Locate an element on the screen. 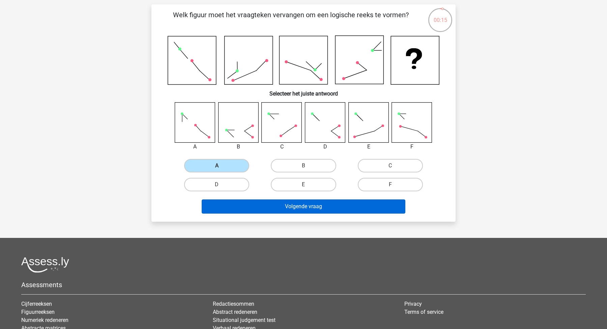 The height and width of the screenshot is (329, 607). label: B is located at coordinates (303, 166).